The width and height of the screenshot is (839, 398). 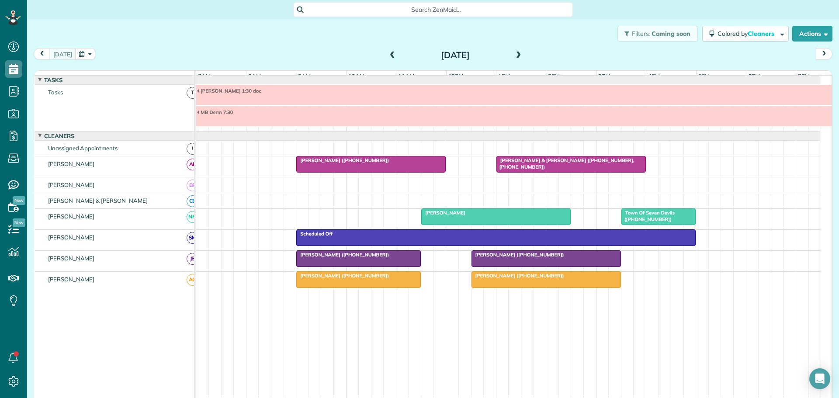 I want to click on span: 11am, so click(x=406, y=76).